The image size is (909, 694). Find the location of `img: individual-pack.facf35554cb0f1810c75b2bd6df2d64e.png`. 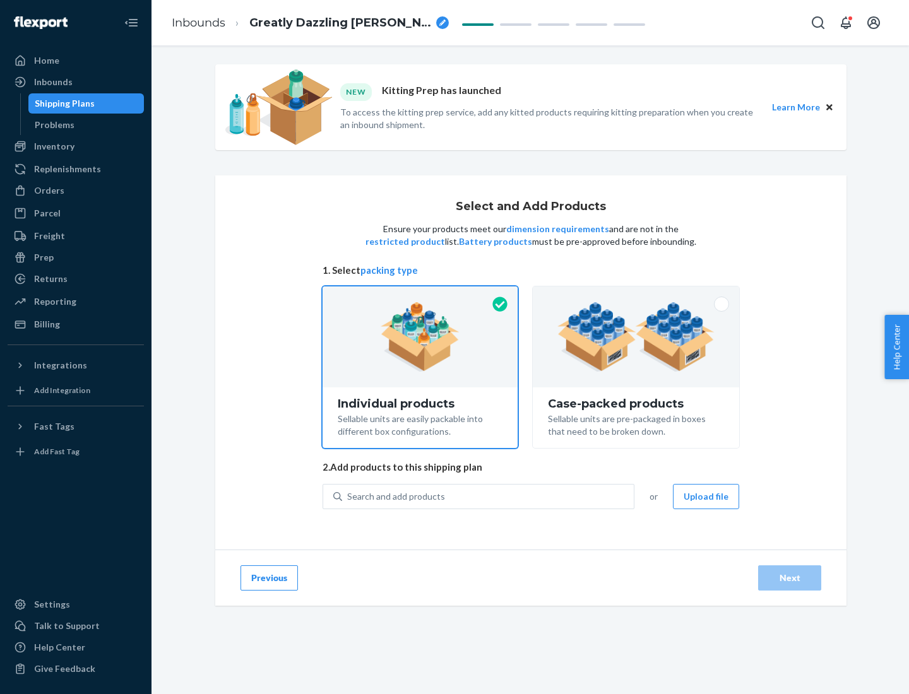

img: individual-pack.facf35554cb0f1810c75b2bd6df2d64e.png is located at coordinates (420, 337).